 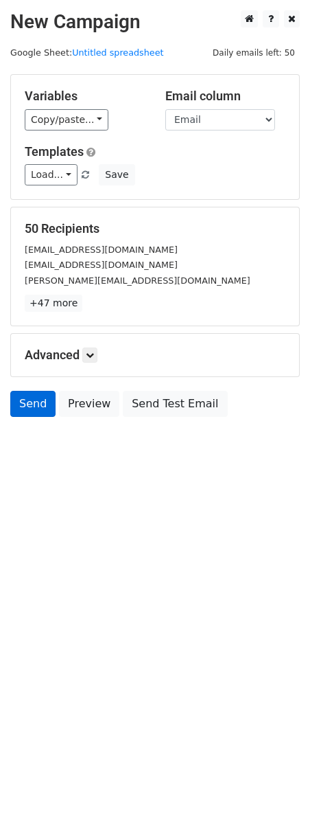 What do you see at coordinates (175, 404) in the screenshot?
I see `a: Send Test Email` at bounding box center [175, 404].